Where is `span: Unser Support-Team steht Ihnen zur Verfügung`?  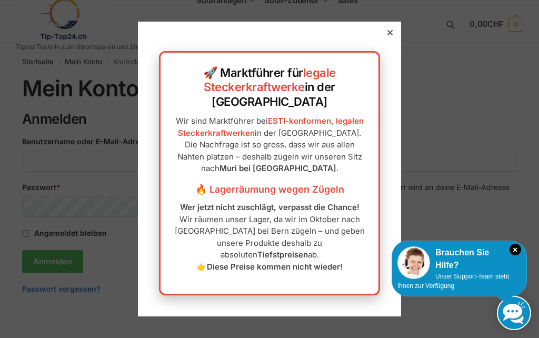
span: Unser Support-Team steht Ihnen zur Verfügung is located at coordinates (453, 281).